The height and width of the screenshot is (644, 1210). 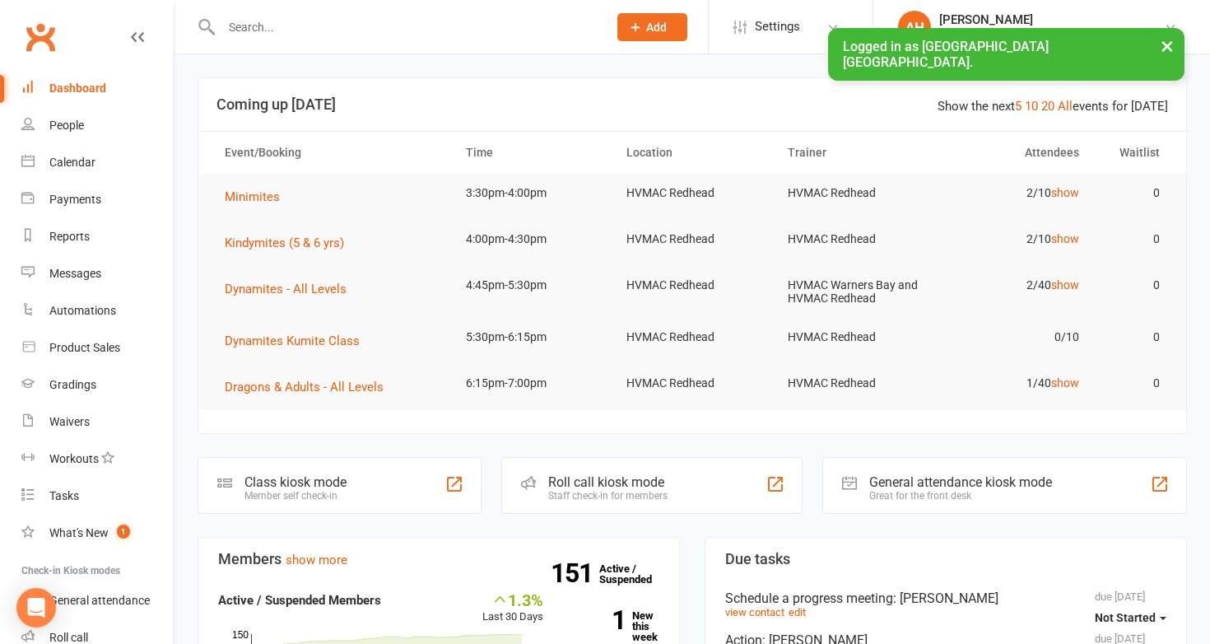 I want to click on div: Class kiosk mode, so click(x=295, y=481).